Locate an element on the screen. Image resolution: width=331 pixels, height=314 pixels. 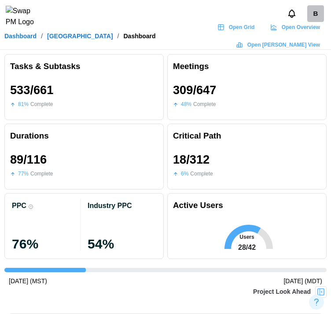
a: billingcheck4 is located at coordinates (316, 14).